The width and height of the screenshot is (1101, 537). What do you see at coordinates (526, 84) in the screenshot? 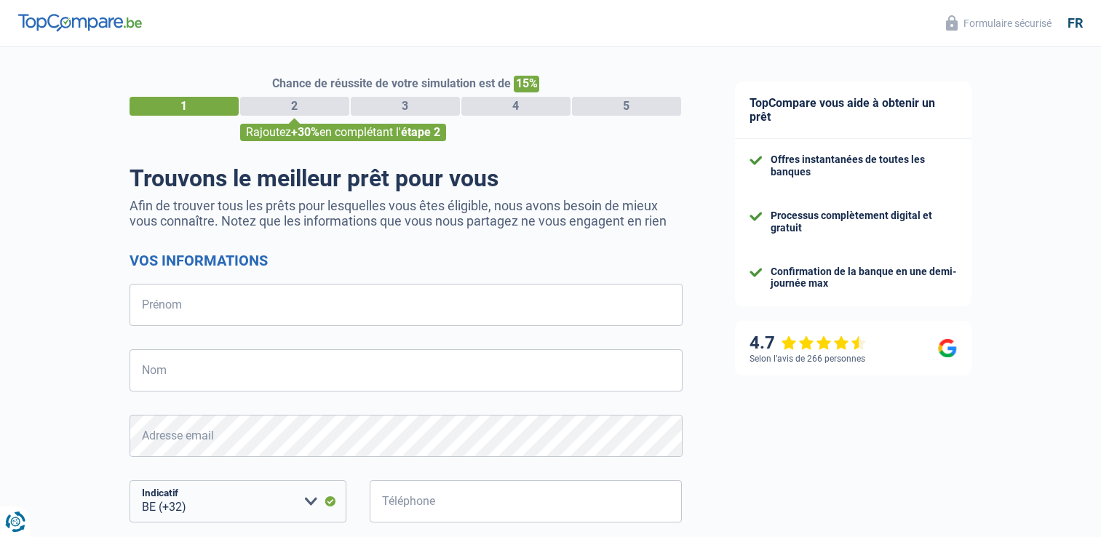
I see `span: 15%` at bounding box center [526, 84].